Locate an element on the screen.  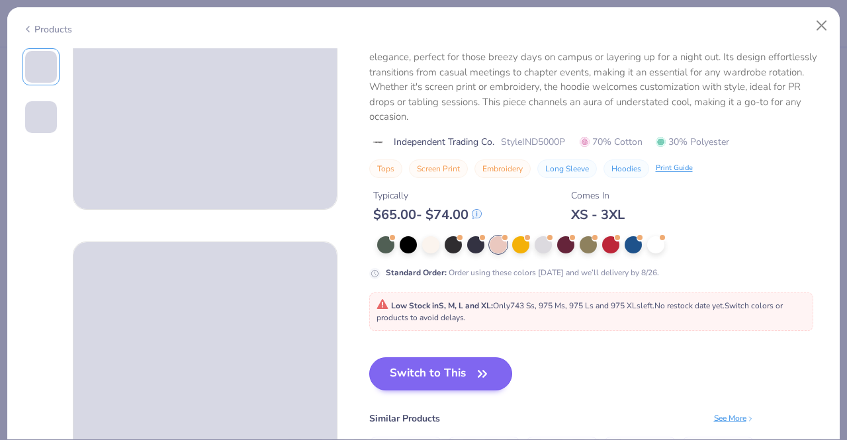
button: Long Sleeve is located at coordinates (567, 169).